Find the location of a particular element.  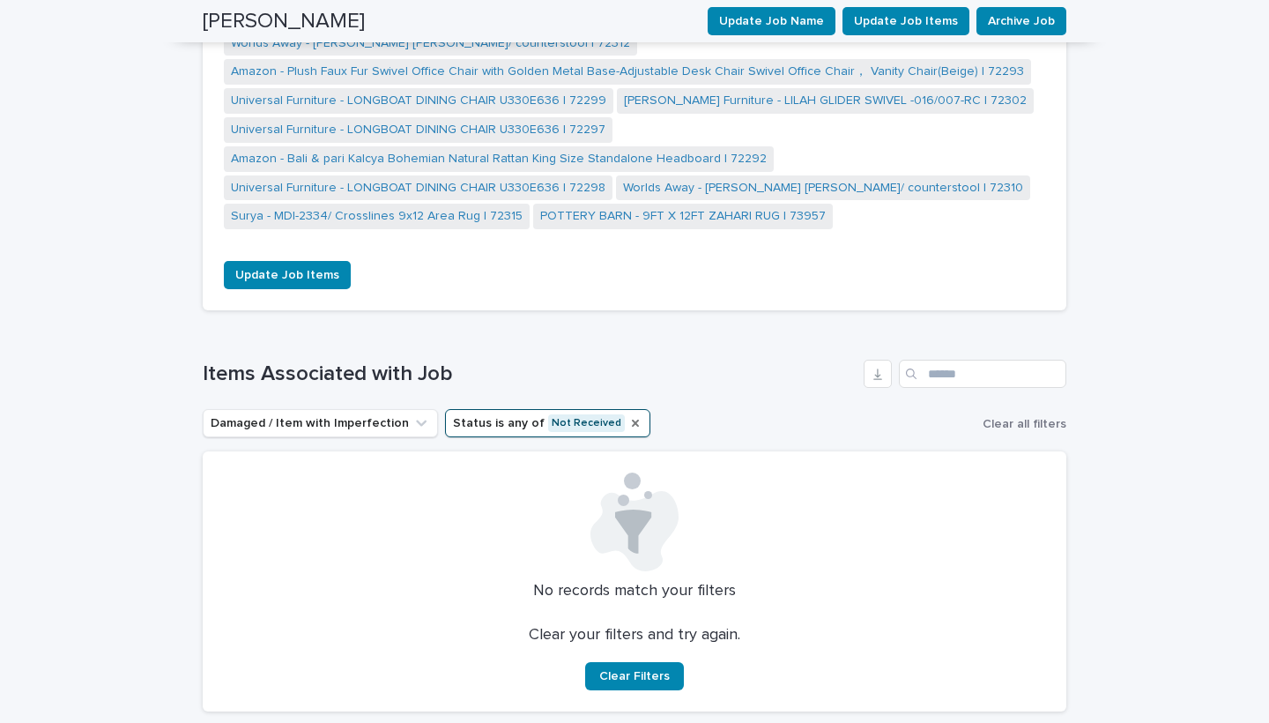

a: Surya - MDI-2334/ Crosslines 9x12 Area Rug | 72315 is located at coordinates (376, 216).